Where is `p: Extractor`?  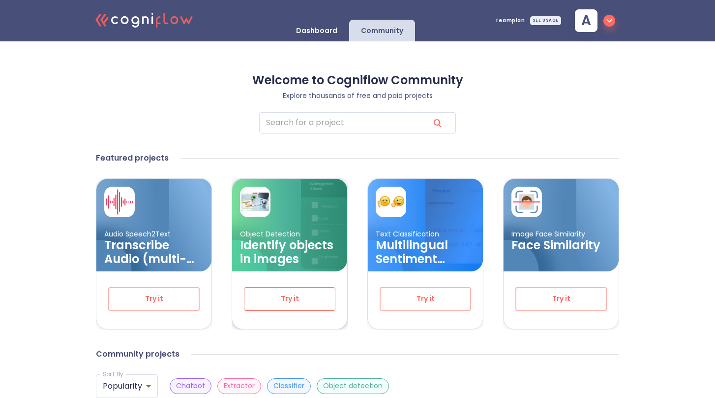 p: Extractor is located at coordinates (239, 385).